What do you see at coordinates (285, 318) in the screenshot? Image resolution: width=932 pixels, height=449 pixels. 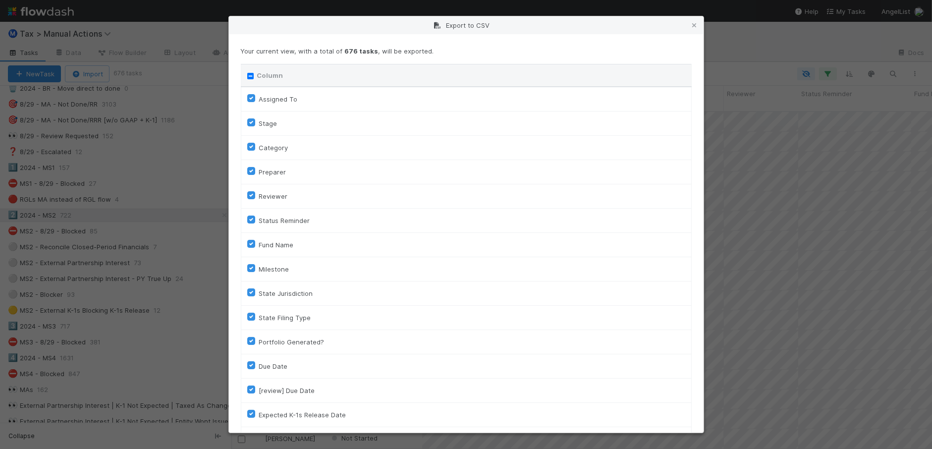 I see `label: State Filing Type` at bounding box center [285, 318].